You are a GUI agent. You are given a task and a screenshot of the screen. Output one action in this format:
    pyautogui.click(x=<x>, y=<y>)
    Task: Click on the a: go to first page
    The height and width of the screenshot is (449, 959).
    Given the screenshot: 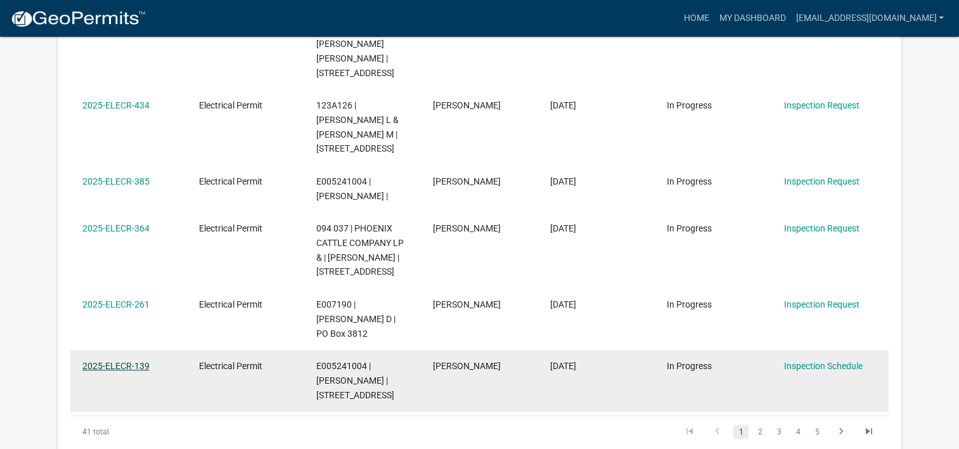 What is the action you would take?
    pyautogui.click(x=690, y=432)
    